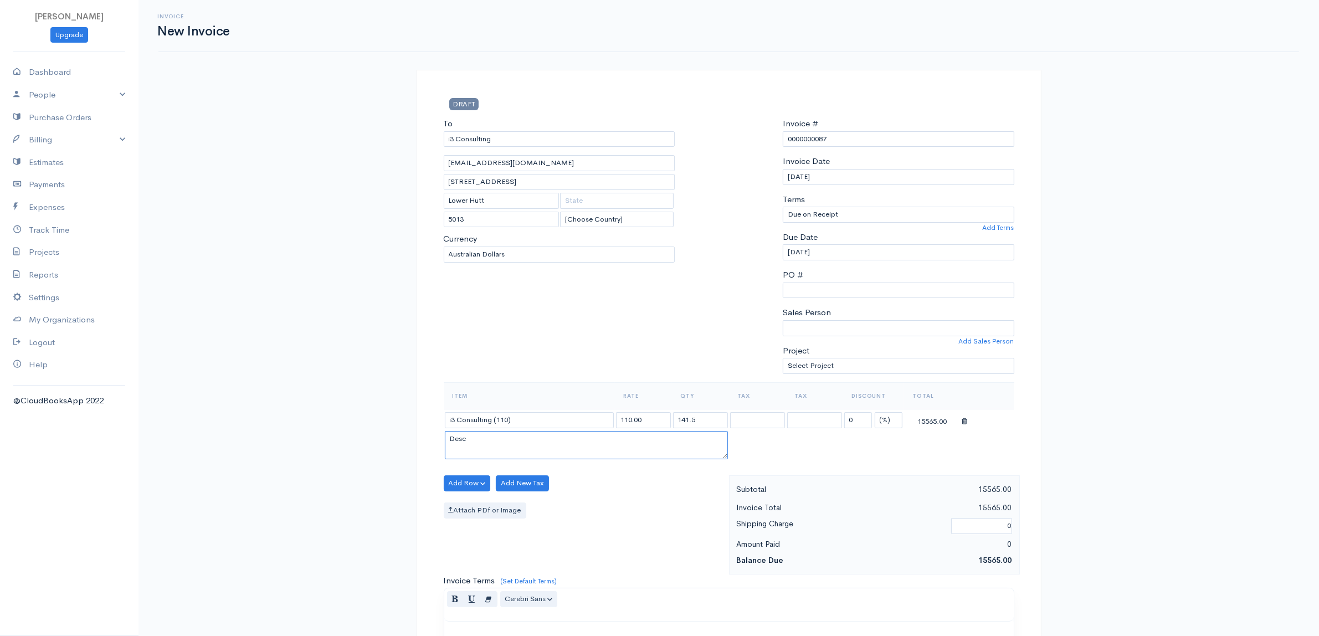 The width and height of the screenshot is (1319, 636). What do you see at coordinates (467, 483) in the screenshot?
I see `button: Add Row` at bounding box center [467, 483].